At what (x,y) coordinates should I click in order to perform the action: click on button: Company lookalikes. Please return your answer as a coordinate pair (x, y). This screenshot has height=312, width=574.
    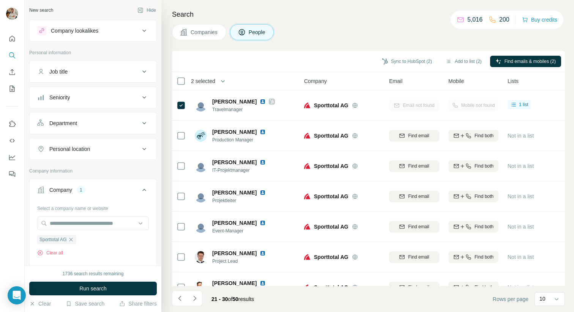
    Looking at the image, I should click on (93, 31).